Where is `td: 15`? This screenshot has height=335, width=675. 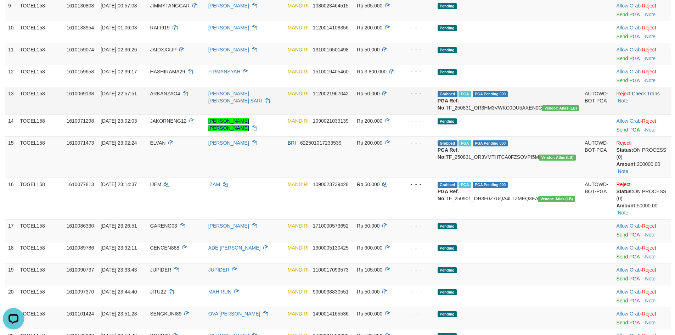 td: 15 is located at coordinates (11, 157).